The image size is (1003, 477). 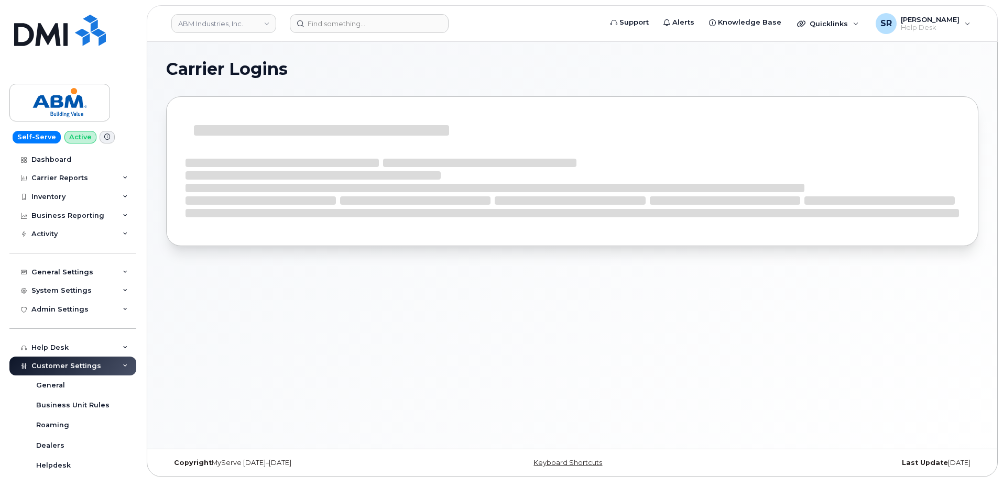 I want to click on strong: Copyright, so click(x=193, y=463).